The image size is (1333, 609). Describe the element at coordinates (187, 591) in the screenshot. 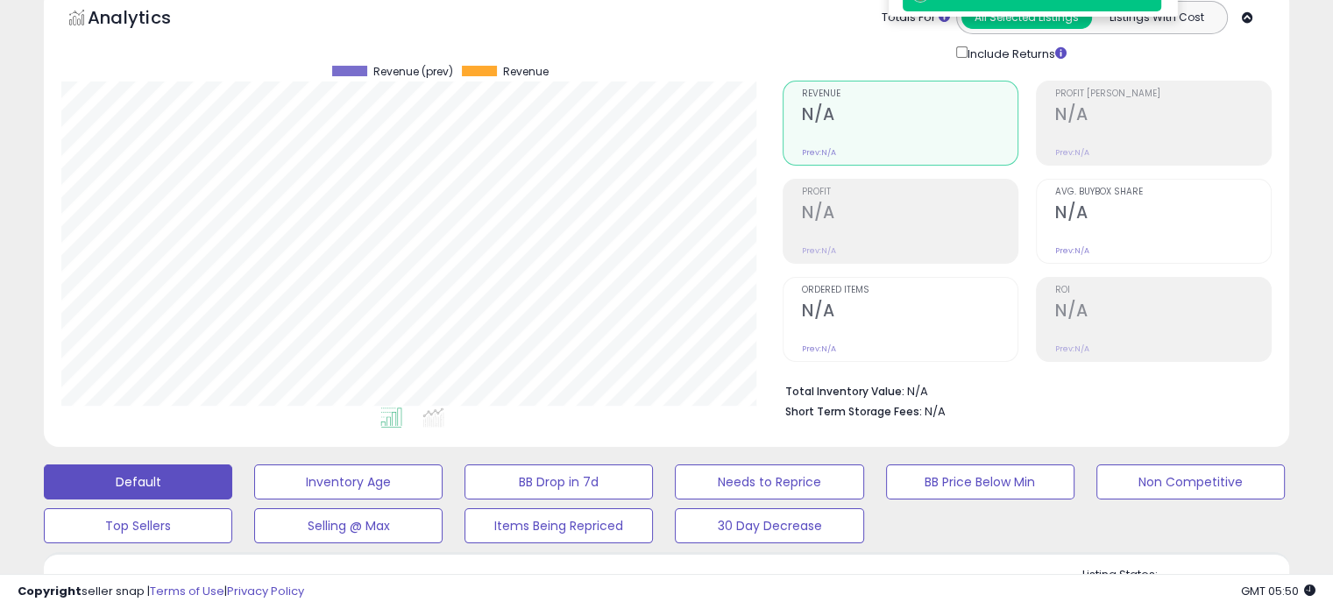

I see `a: Terms of Use` at that location.